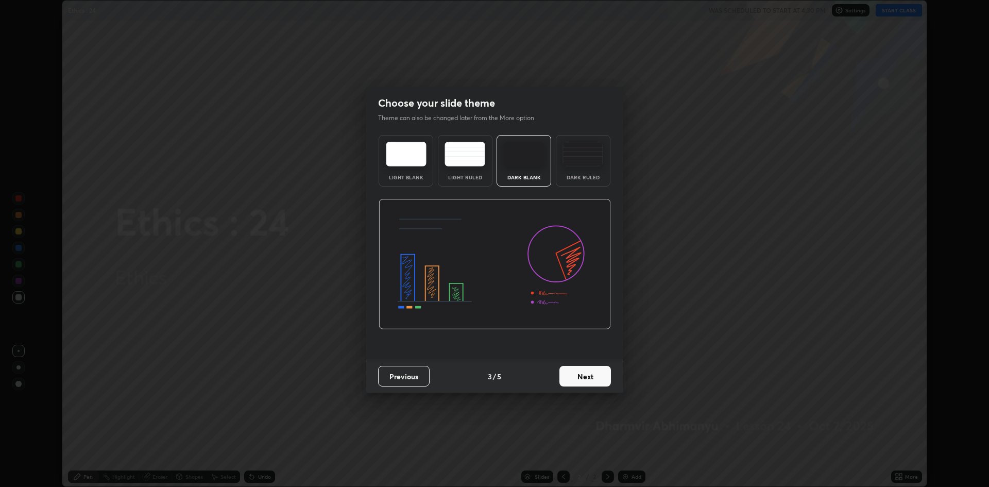  Describe the element at coordinates (490, 376) in the screenshot. I see `h4: 3` at that location.